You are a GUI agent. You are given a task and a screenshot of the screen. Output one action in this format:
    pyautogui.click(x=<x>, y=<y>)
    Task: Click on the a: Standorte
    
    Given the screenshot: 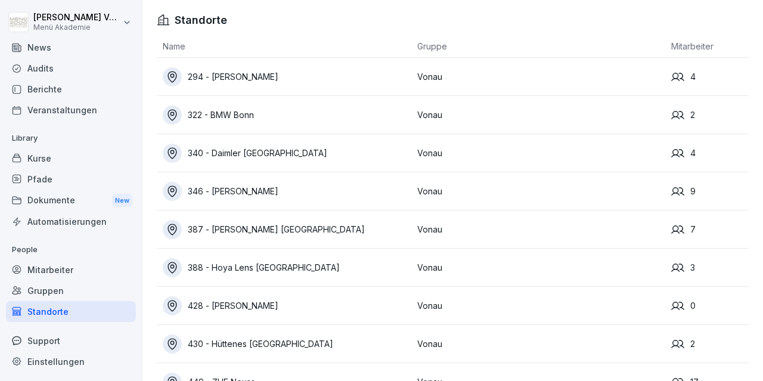 What is the action you would take?
    pyautogui.click(x=71, y=311)
    